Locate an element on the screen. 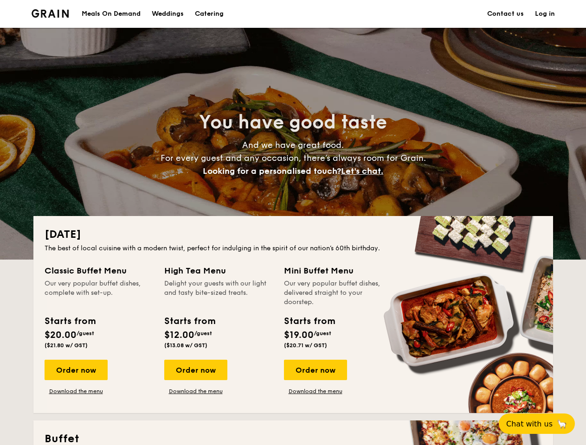  div: The best of local cuisine with a modern twist, perfect for indulging in the spirit of our nation’... is located at coordinates (293, 249).